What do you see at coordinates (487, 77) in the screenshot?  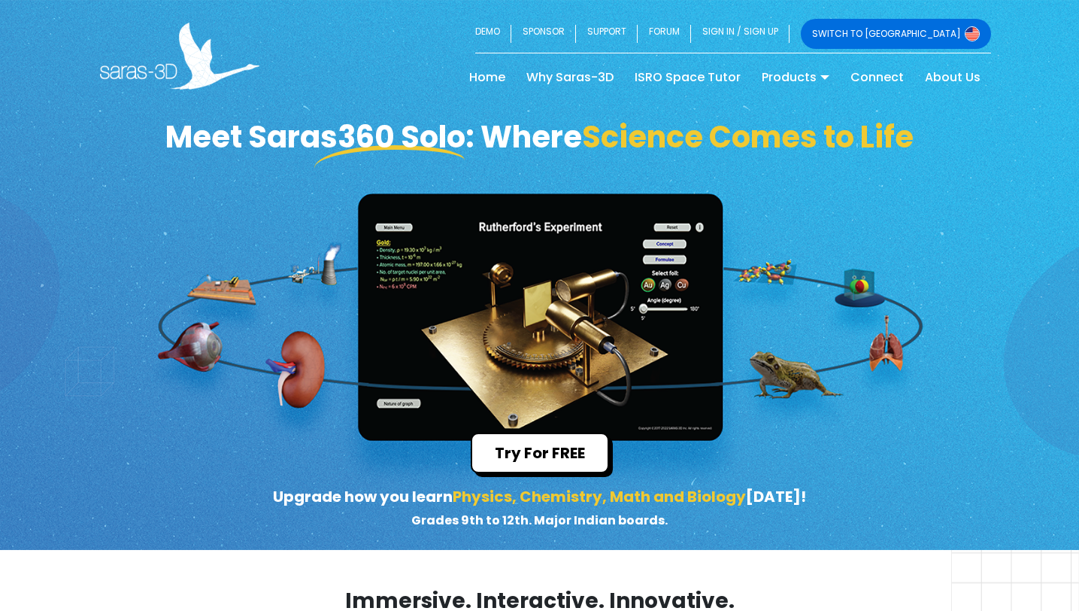 I see `a: Home` at bounding box center [487, 77].